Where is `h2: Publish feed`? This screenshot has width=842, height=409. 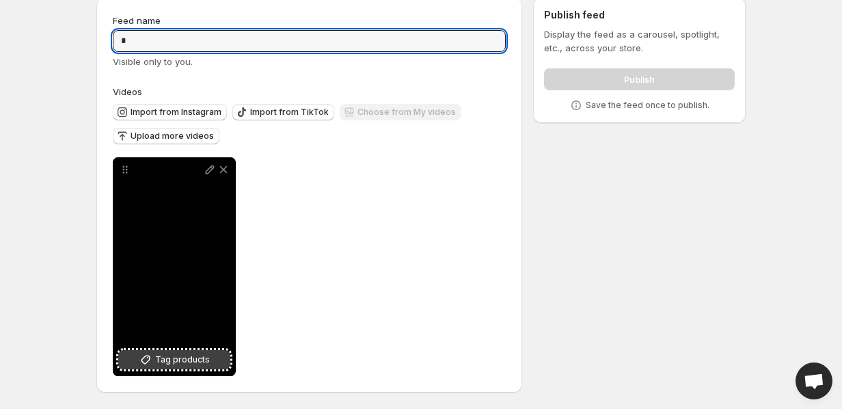
h2: Publish feed is located at coordinates (639, 15).